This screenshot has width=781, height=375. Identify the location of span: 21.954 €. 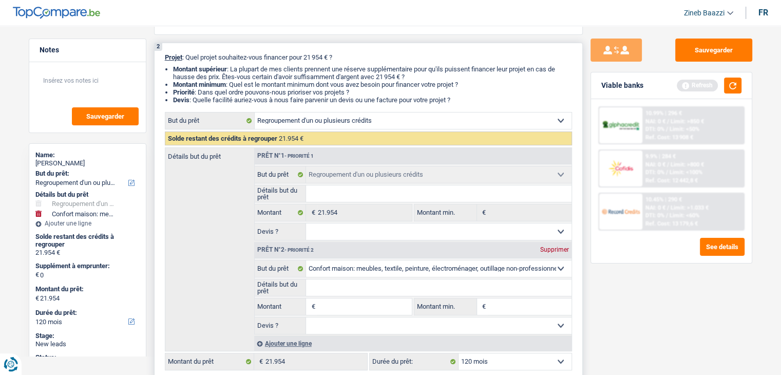
(291, 138).